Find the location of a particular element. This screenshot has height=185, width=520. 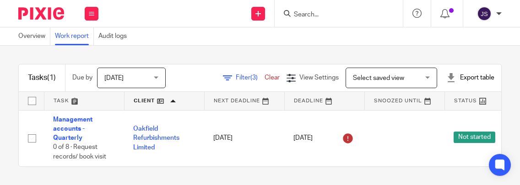

a: Audit logs is located at coordinates (115, 36).